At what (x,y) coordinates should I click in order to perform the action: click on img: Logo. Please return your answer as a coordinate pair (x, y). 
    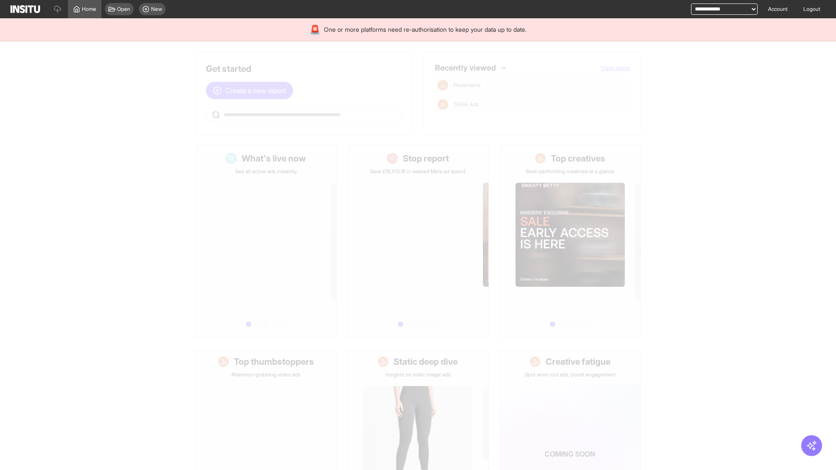
    Looking at the image, I should click on (25, 9).